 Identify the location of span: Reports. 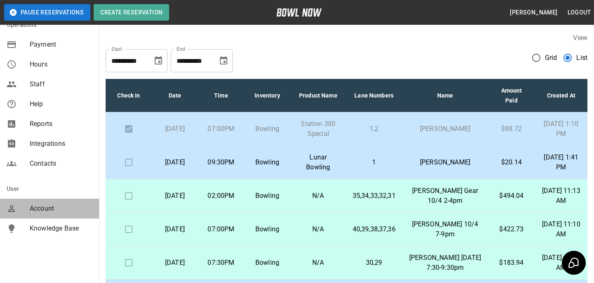
(61, 124).